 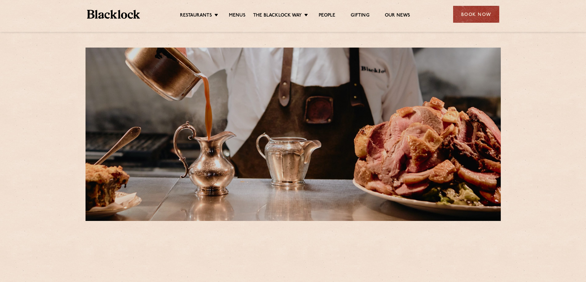 I want to click on a: The Blacklock Way, so click(x=277, y=16).